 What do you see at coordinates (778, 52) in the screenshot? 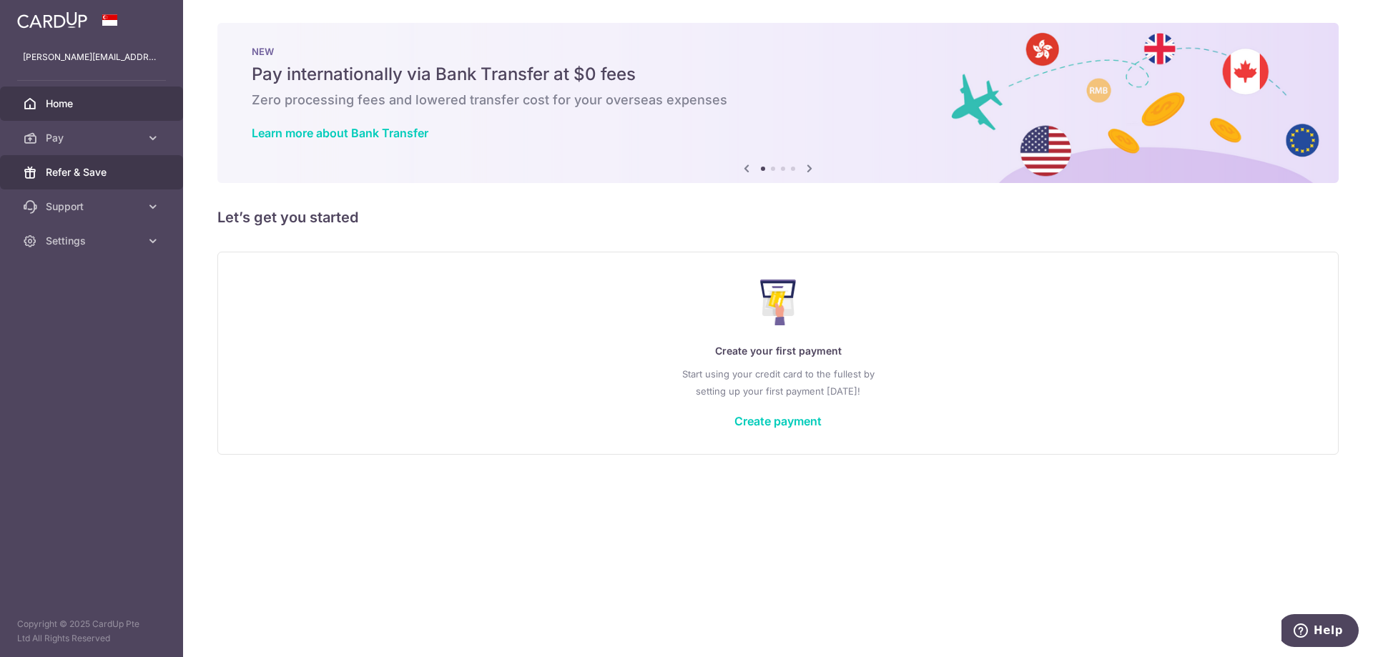
I see `p: NEW` at bounding box center [778, 52].